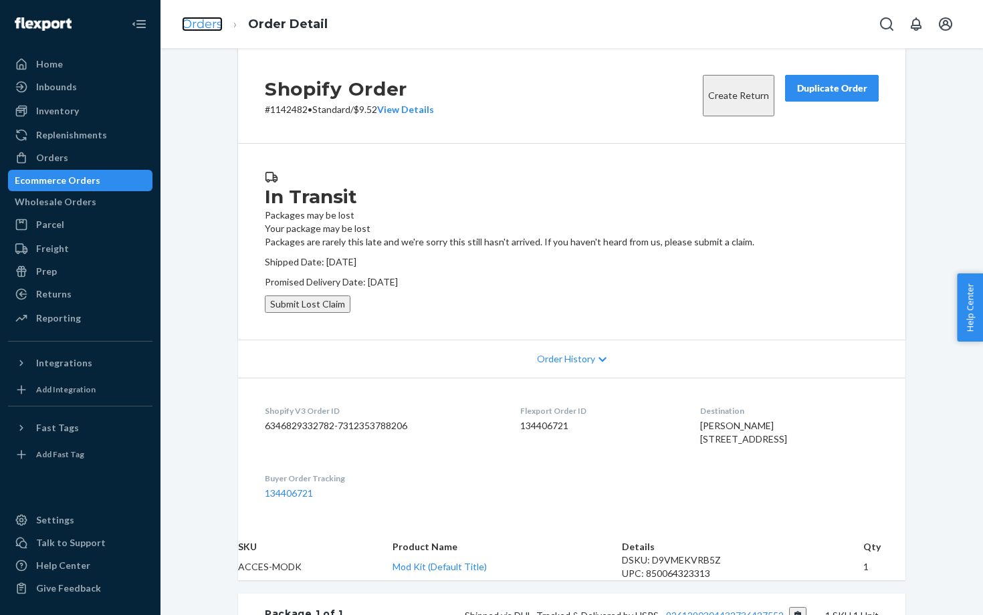 The image size is (983, 615). I want to click on span: Help Center, so click(969, 308).